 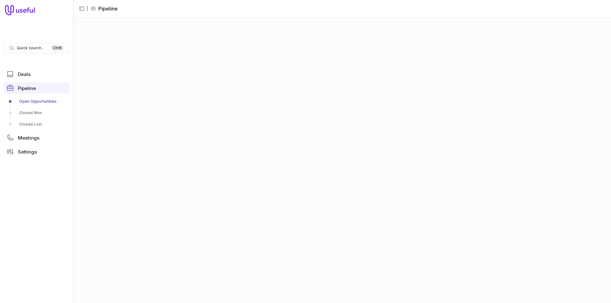 What do you see at coordinates (24, 74) in the screenshot?
I see `span: Deals` at bounding box center [24, 74].